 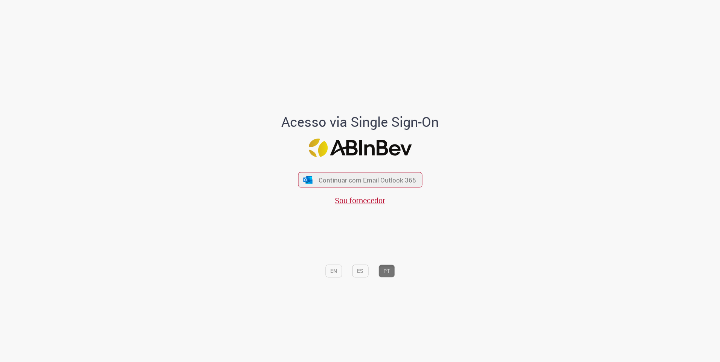 I want to click on button: PT, so click(x=387, y=271).